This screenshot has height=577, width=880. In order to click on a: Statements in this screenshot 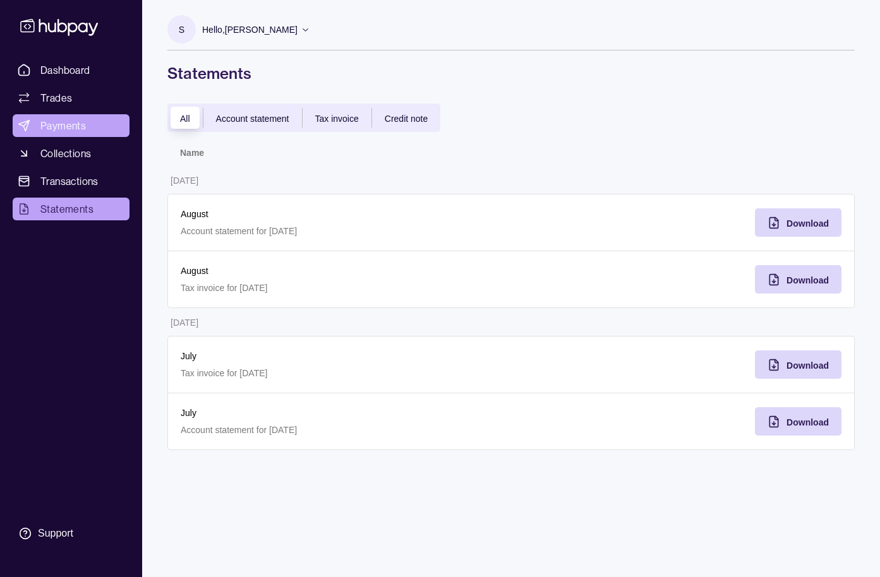, I will do `click(71, 209)`.